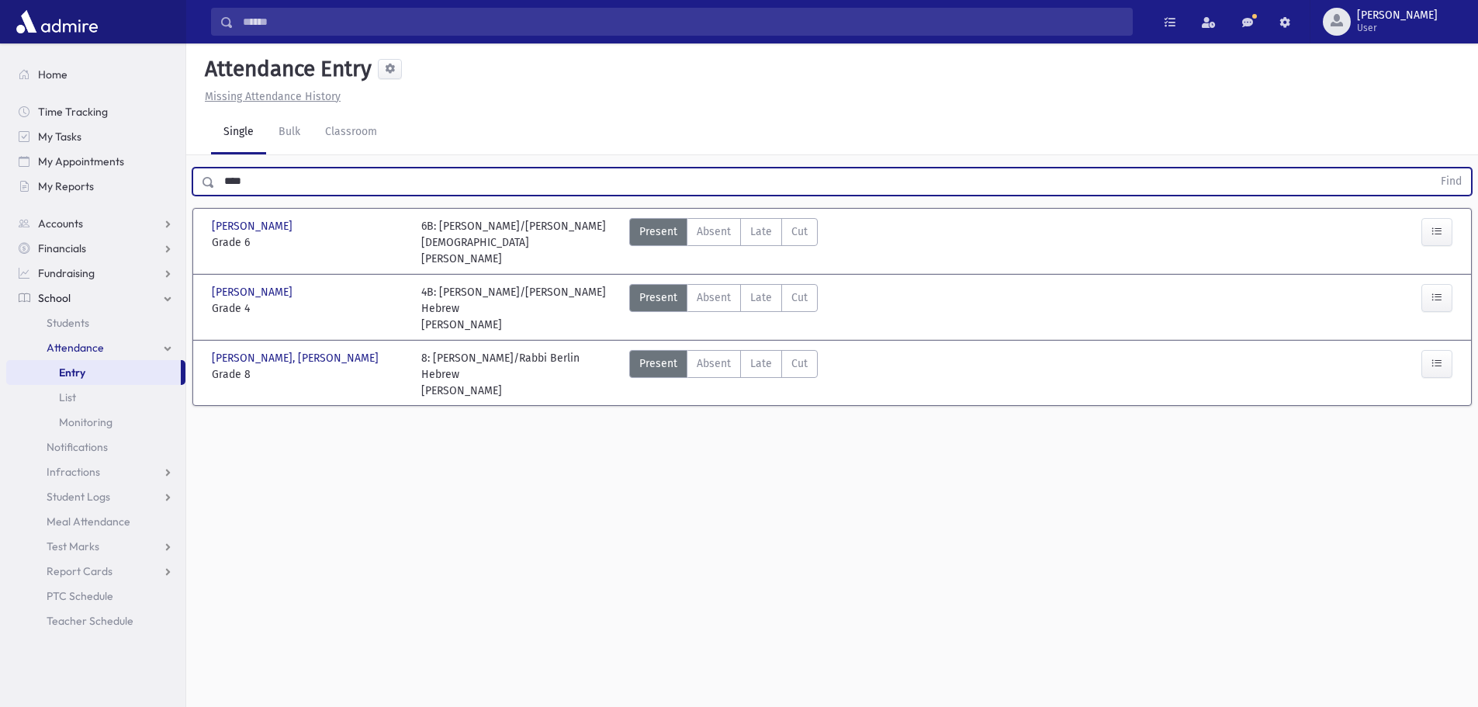 The image size is (1478, 707). What do you see at coordinates (66, 186) in the screenshot?
I see `span: My Reports` at bounding box center [66, 186].